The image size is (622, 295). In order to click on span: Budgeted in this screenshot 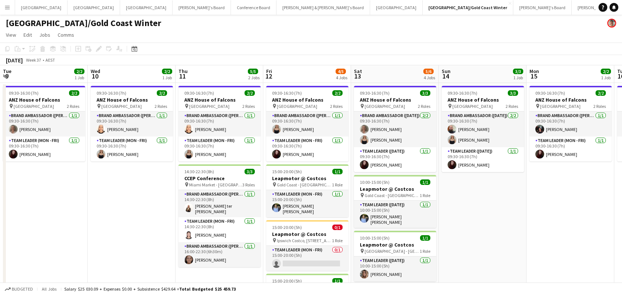, I will do `click(22, 289)`.